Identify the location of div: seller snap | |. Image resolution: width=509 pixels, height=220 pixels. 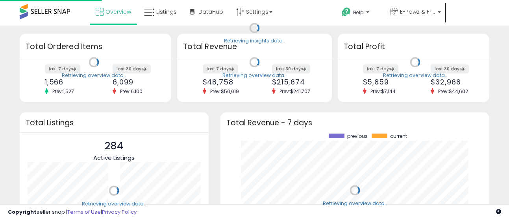
(72, 213).